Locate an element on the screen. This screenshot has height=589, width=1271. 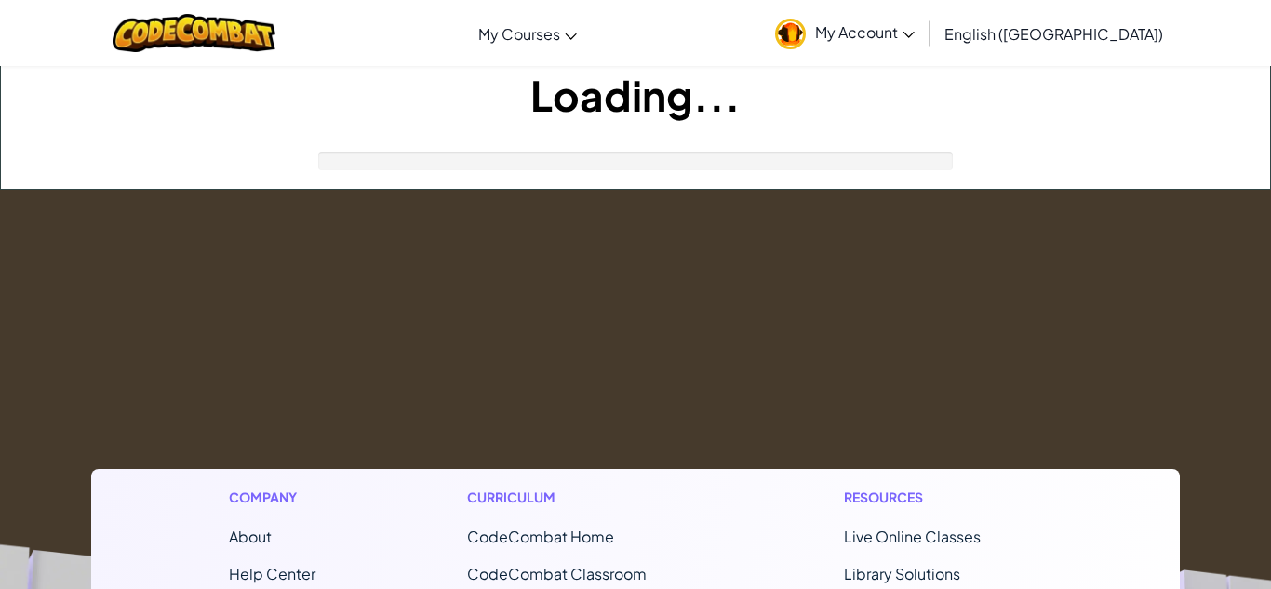
img: CodeCombat logo is located at coordinates (193, 33).